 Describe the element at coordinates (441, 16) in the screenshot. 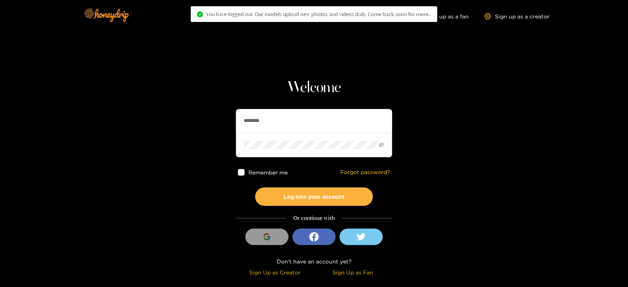

I see `a: Sign up as a fan` at that location.